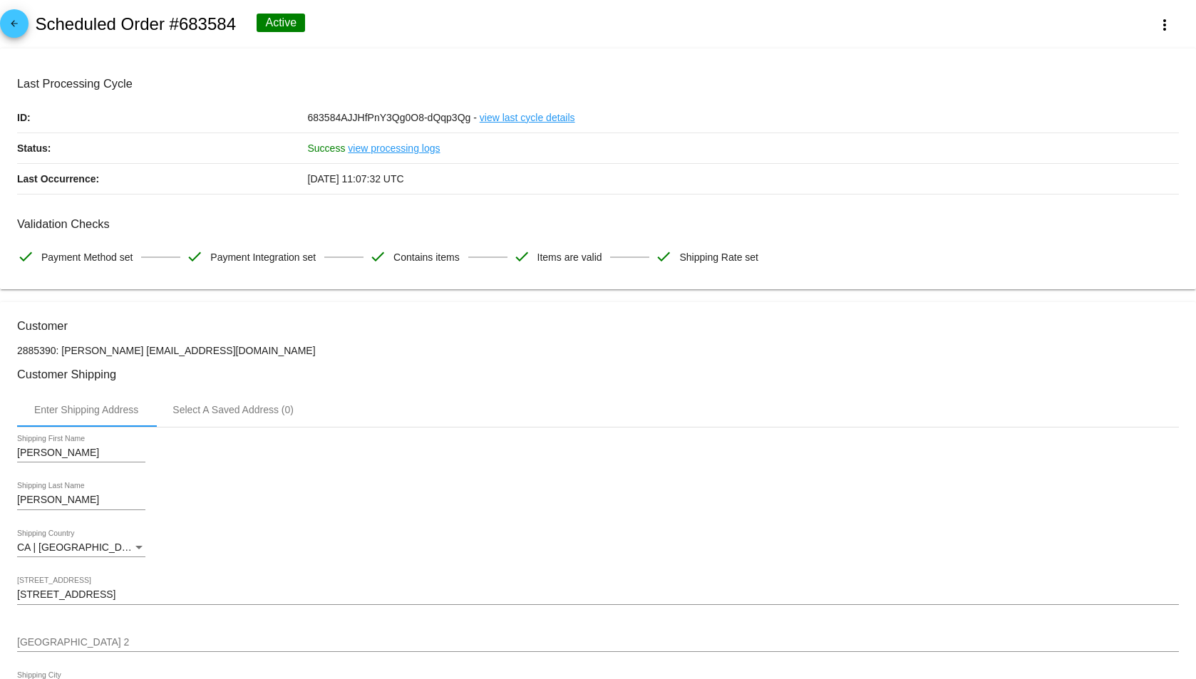 This screenshot has height=679, width=1196. Describe the element at coordinates (163, 118) in the screenshot. I see `p: ID:` at that location.